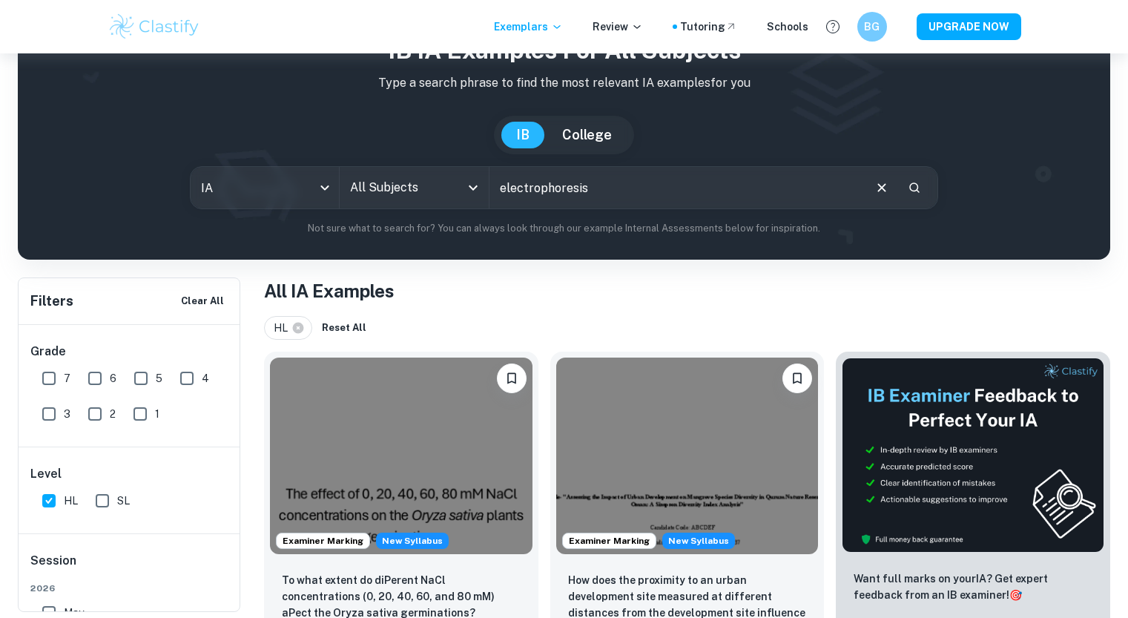 This screenshot has height=618, width=1128. I want to click on button: Search, so click(914, 188).